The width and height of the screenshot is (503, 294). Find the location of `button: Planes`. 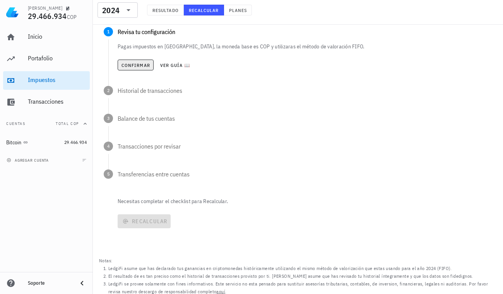

button: Planes is located at coordinates (238, 10).